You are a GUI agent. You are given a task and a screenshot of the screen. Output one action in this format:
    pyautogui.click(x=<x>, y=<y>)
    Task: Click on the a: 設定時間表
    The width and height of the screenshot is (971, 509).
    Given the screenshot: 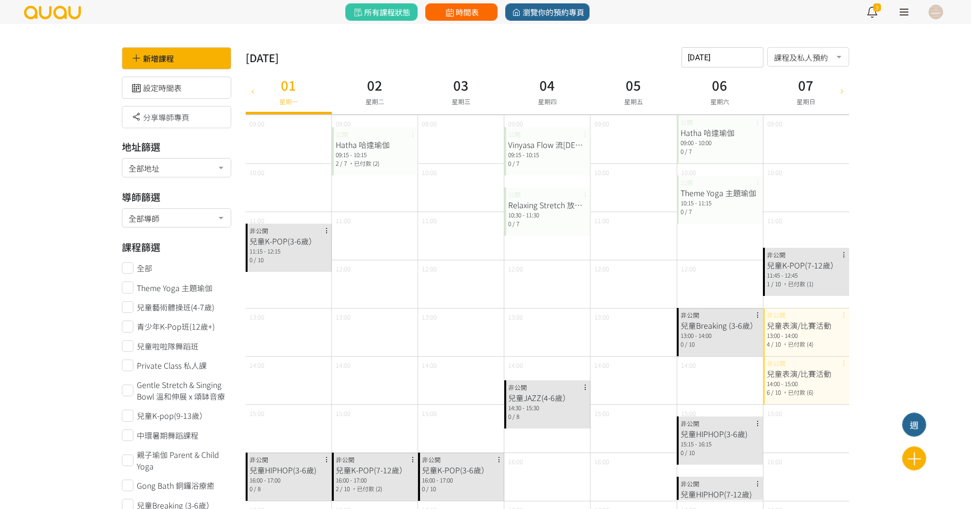 What is the action you would take?
    pyautogui.click(x=156, y=88)
    